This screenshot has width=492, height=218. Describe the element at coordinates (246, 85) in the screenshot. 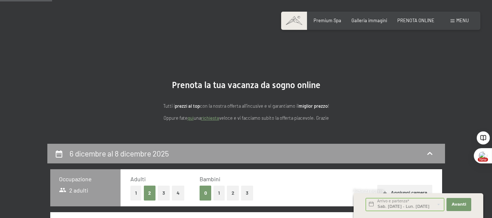

I see `span: Prenota la tua vacanza da sogno online` at that location.